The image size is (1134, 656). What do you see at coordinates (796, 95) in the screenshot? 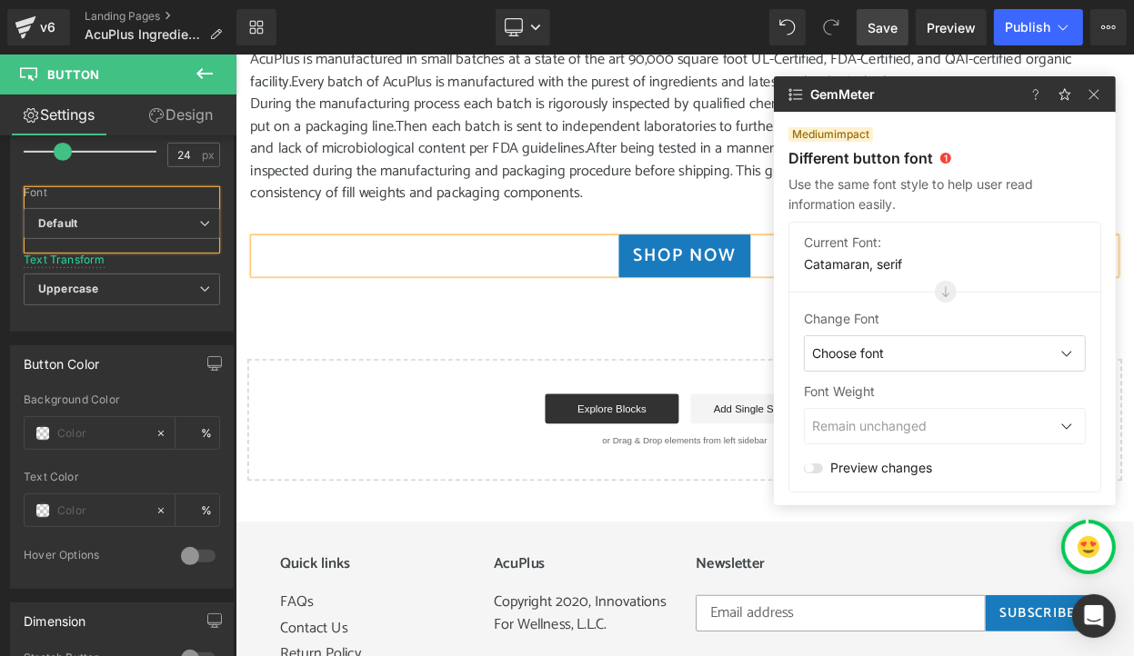
I see `img: view-all-icon.b3b5518d.svg` at bounding box center [796, 95].